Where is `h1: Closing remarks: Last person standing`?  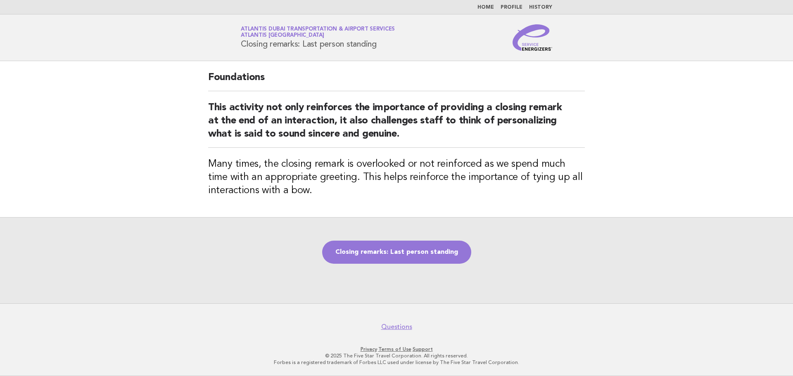
h1: Closing remarks: Last person standing is located at coordinates (317, 38).